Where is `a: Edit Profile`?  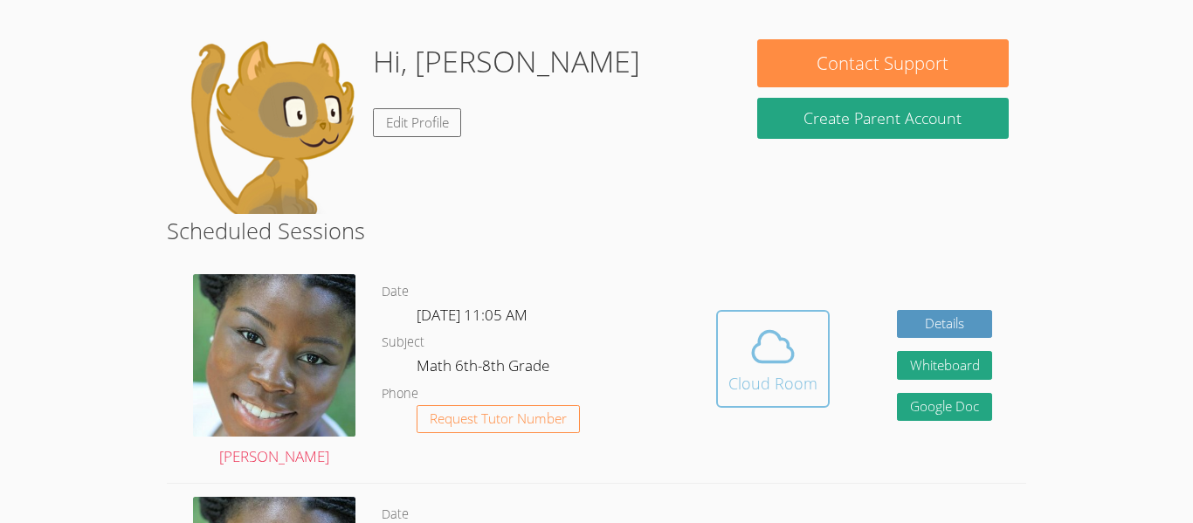
a: Edit Profile is located at coordinates (417, 122).